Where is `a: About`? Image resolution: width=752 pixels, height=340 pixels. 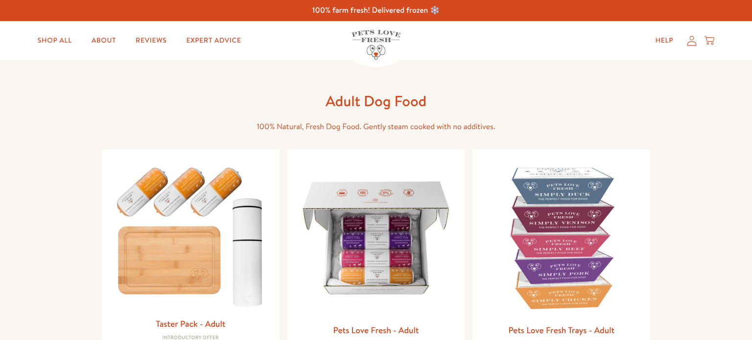 a: About is located at coordinates (104, 41).